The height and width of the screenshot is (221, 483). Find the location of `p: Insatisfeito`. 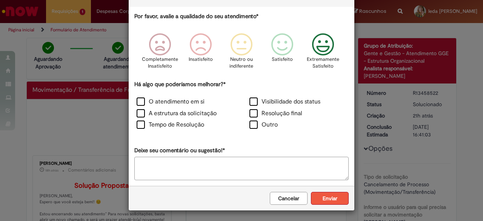

p: Insatisfeito is located at coordinates (201, 59).